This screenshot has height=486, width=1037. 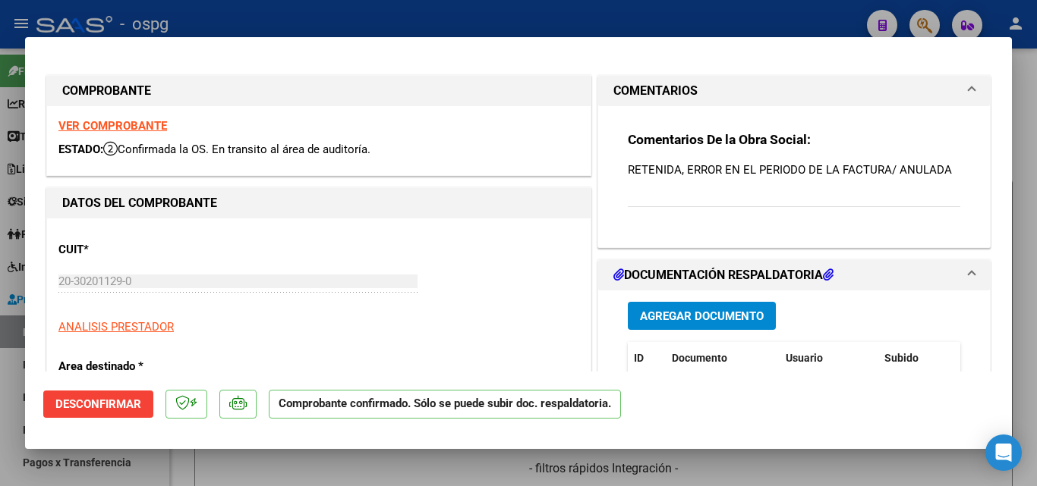 I want to click on strong: Comentarios De la Obra Social:, so click(x=719, y=140).